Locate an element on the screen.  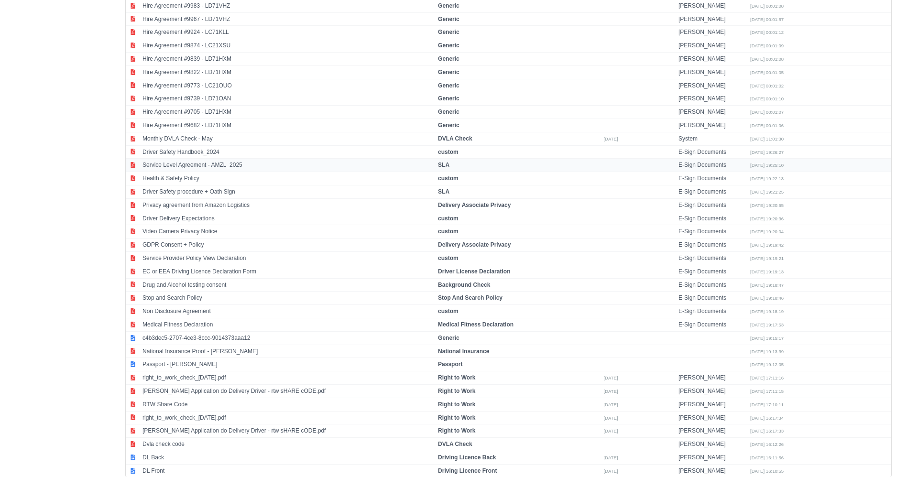
td: Medical Fitness Declaration is located at coordinates (288, 325).